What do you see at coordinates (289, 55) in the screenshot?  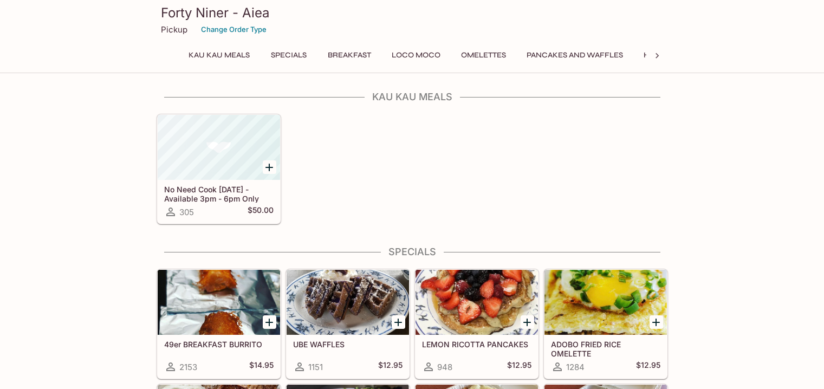 I see `button: Specials` at bounding box center [289, 55].